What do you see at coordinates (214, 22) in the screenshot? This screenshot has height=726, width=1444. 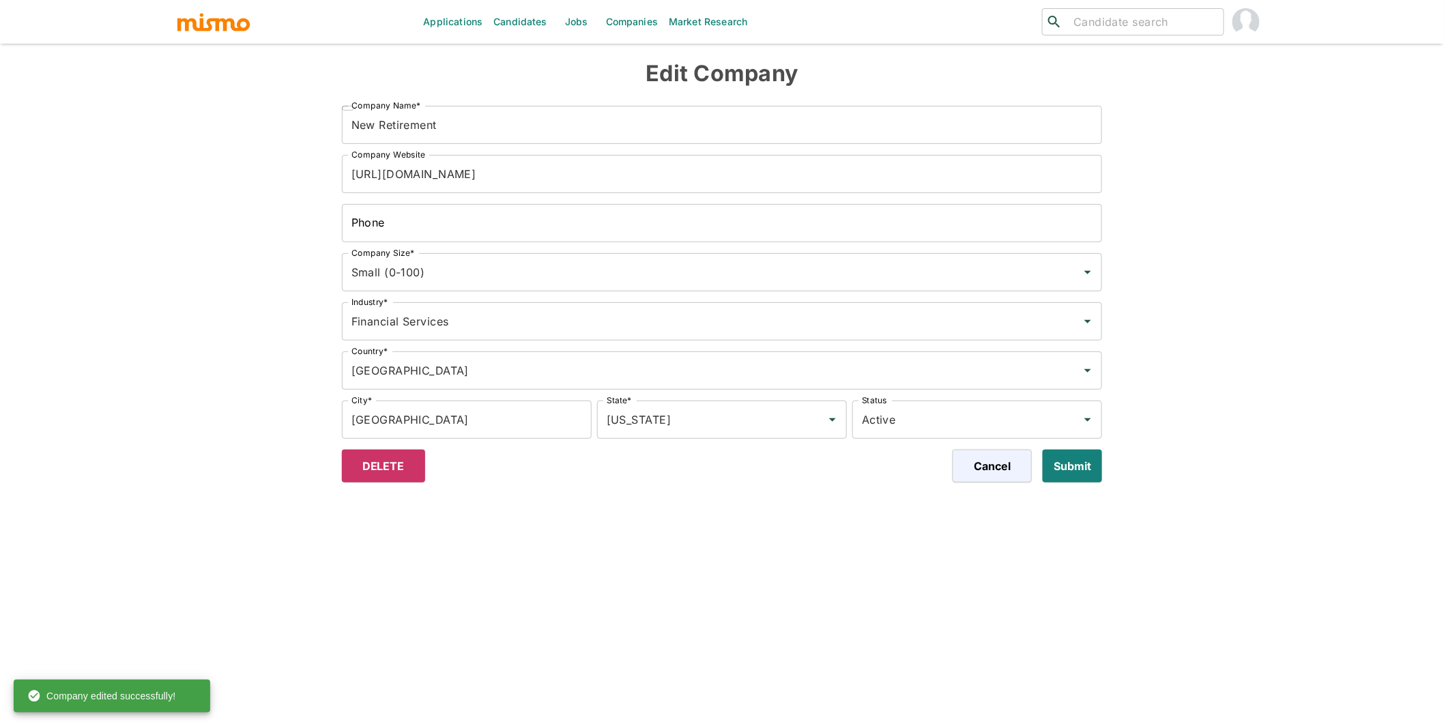 I see `img: logo` at bounding box center [214, 22].